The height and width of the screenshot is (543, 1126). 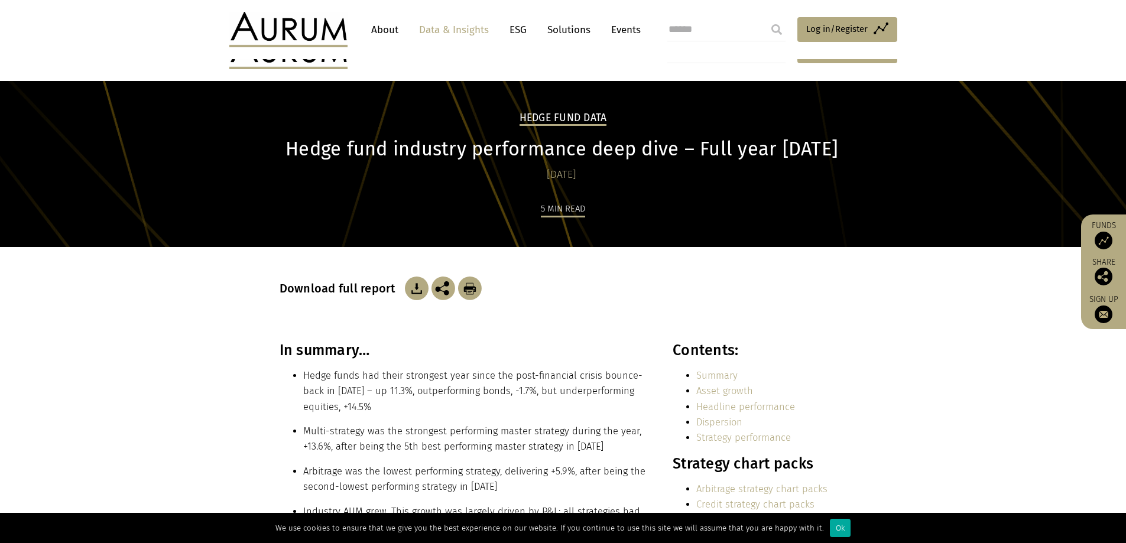 What do you see at coordinates (623, 30) in the screenshot?
I see `a: Events` at bounding box center [623, 30].